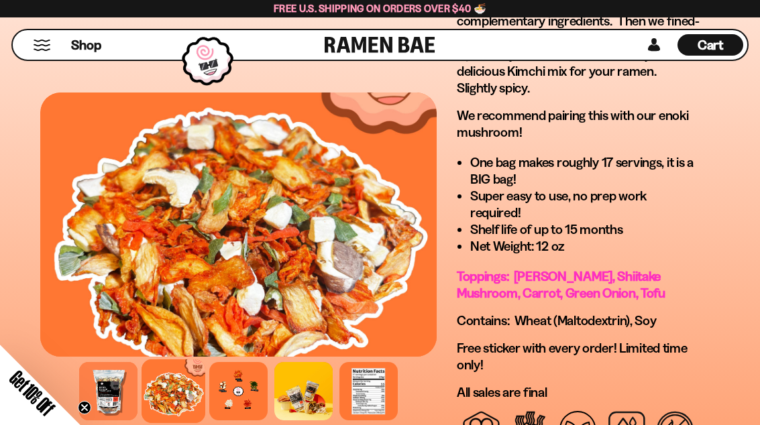  Describe the element at coordinates (32, 393) in the screenshot. I see `span: Get 10% Off` at that location.